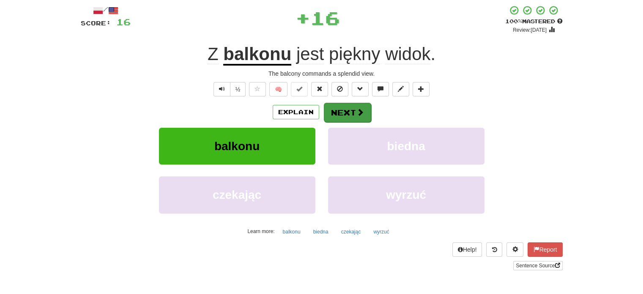  What do you see at coordinates (494, 249) in the screenshot?
I see `button: Round history (alt+y)` at bounding box center [494, 249].